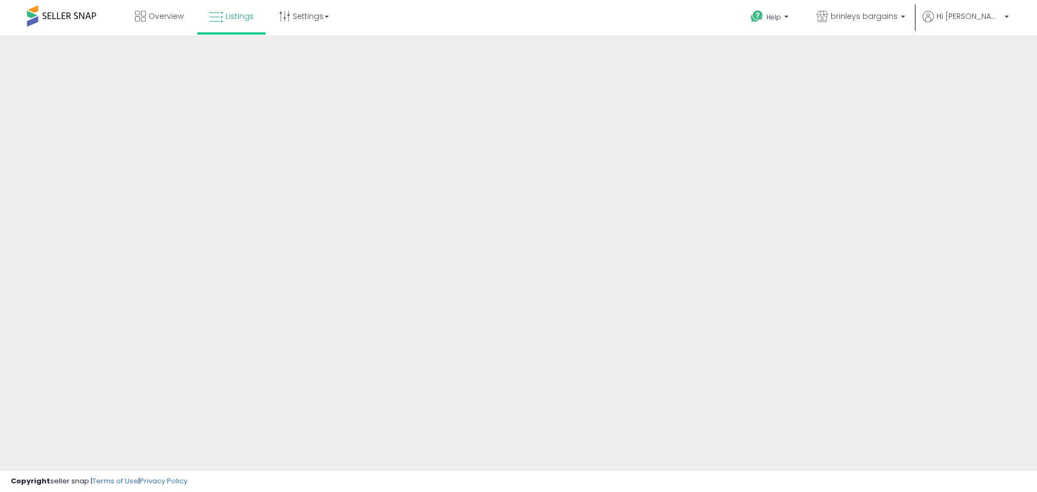 The width and height of the screenshot is (1037, 492). What do you see at coordinates (240, 16) in the screenshot?
I see `span: Listings` at bounding box center [240, 16].